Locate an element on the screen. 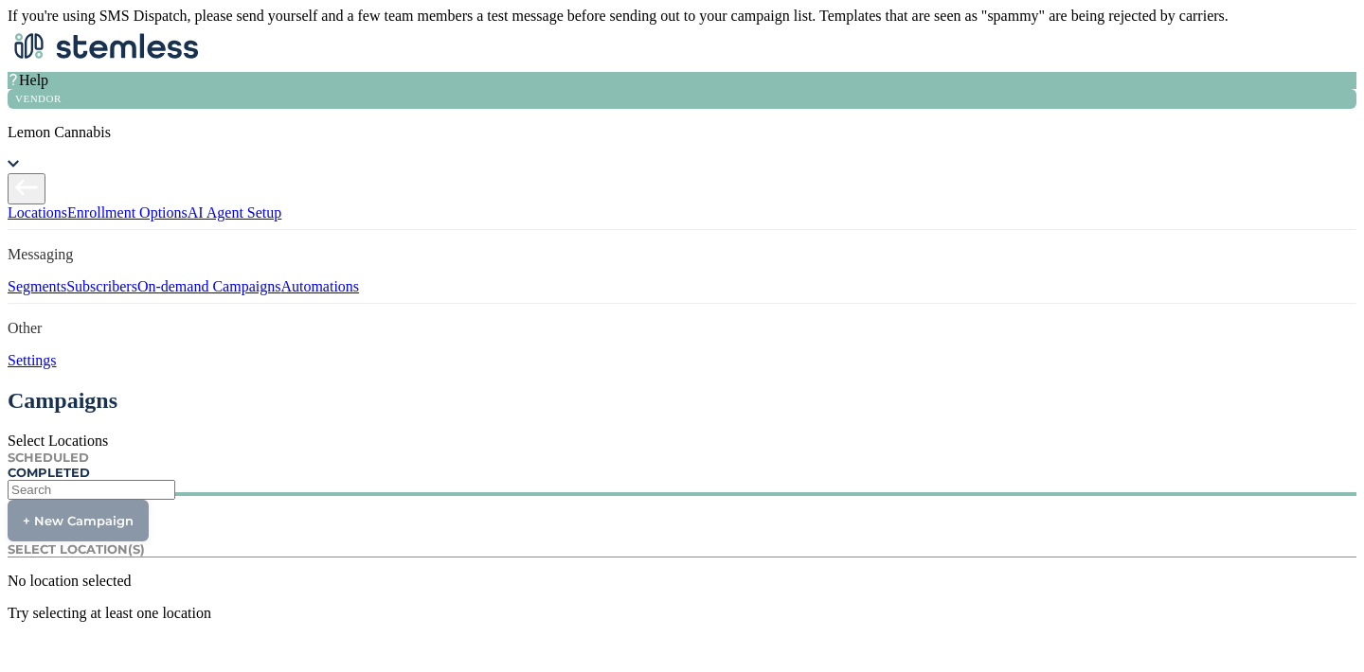 The height and width of the screenshot is (672, 1364). img: icon_down-arrow-small-66adaf34.svg is located at coordinates (13, 164).